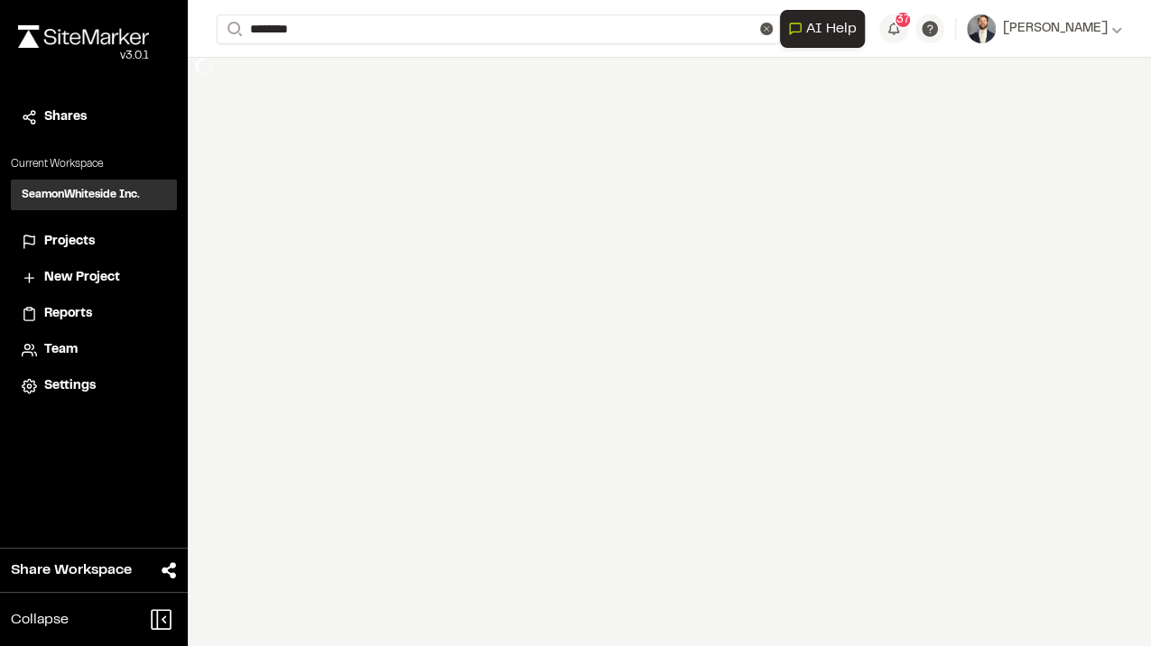 The height and width of the screenshot is (646, 1151). What do you see at coordinates (832, 29) in the screenshot?
I see `span: AI Help` at bounding box center [832, 29].